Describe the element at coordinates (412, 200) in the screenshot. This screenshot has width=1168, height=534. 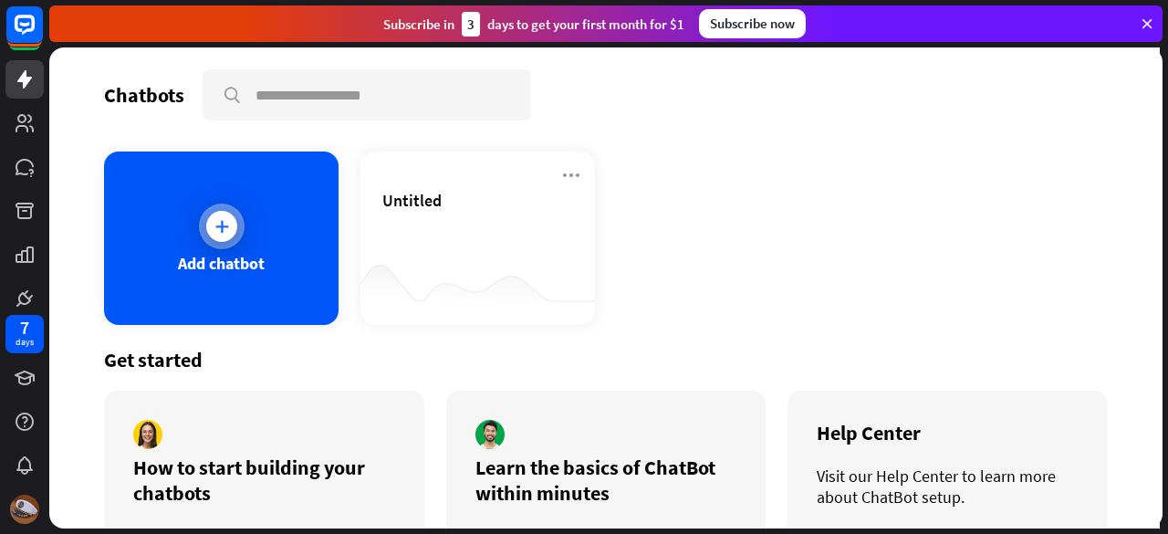
I see `span: Untitled` at that location.